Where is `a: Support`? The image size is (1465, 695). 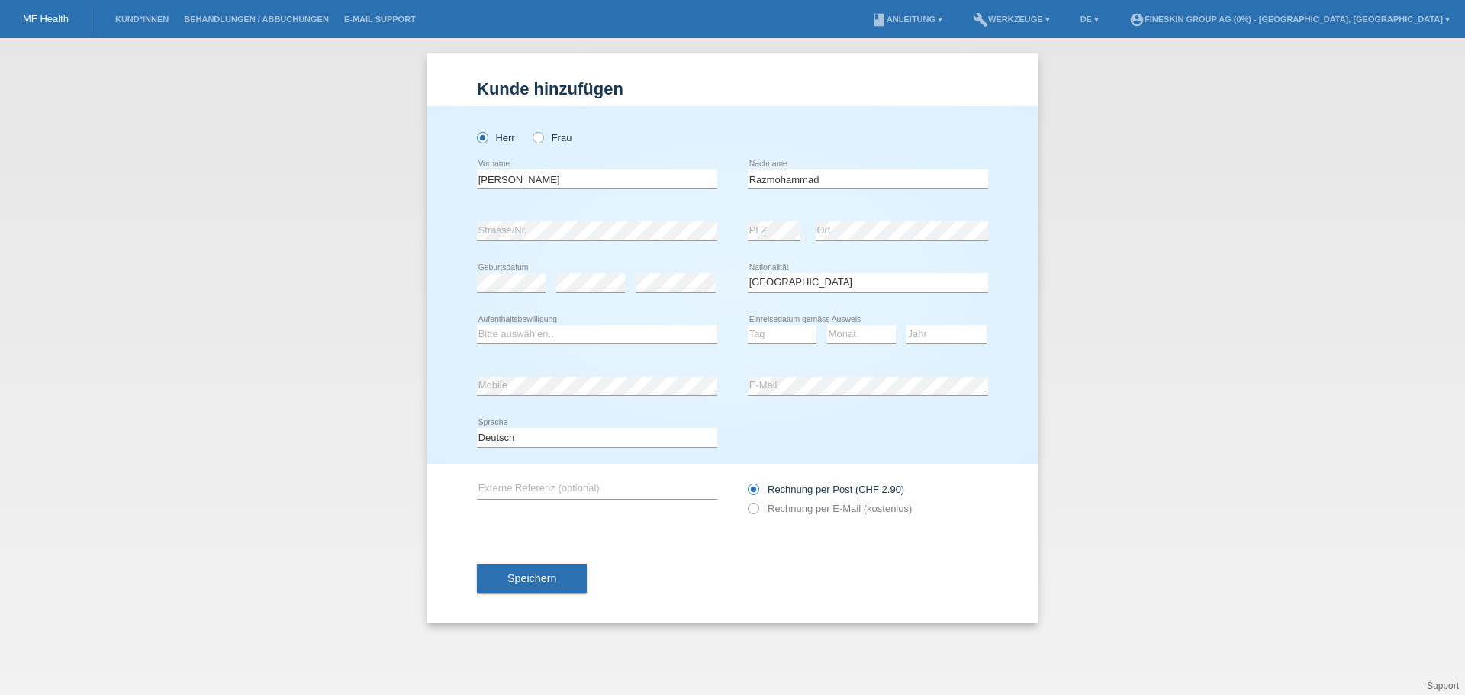 a: Support is located at coordinates (1443, 686).